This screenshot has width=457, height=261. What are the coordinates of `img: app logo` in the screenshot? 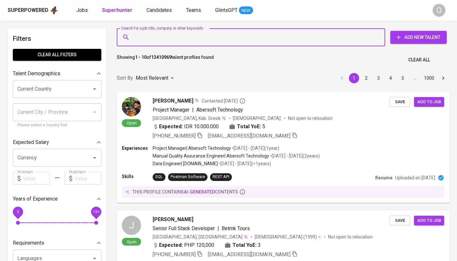 It's located at (54, 10).